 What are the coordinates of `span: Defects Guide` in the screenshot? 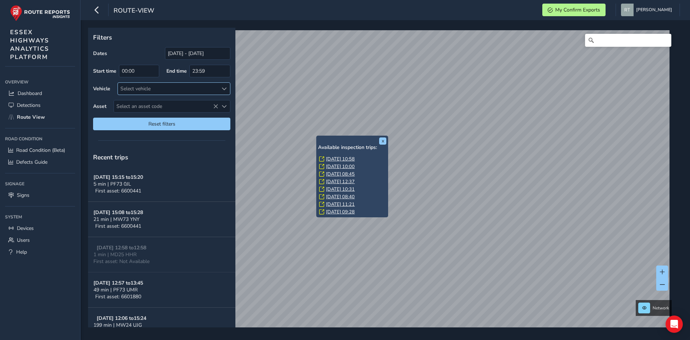 It's located at (32, 162).